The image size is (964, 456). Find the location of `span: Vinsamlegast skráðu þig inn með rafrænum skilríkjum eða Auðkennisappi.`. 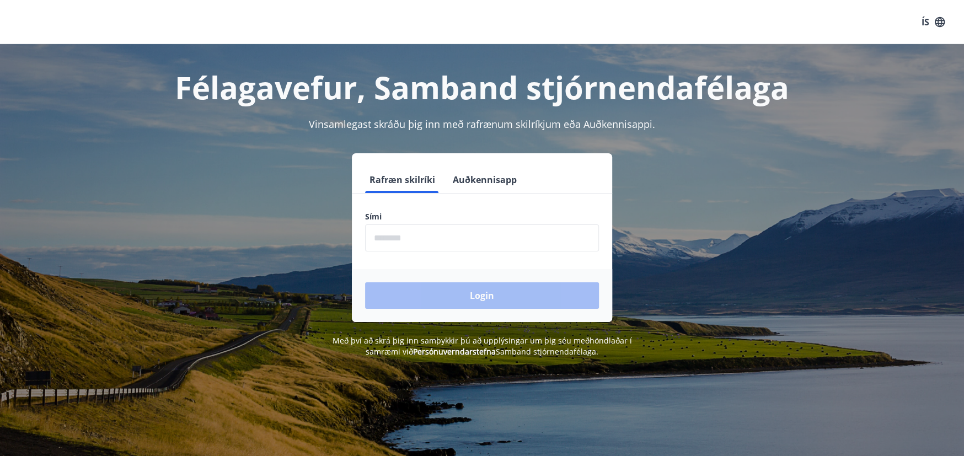

span: Vinsamlegast skráðu þig inn með rafrænum skilríkjum eða Auðkennisappi. is located at coordinates (482, 124).